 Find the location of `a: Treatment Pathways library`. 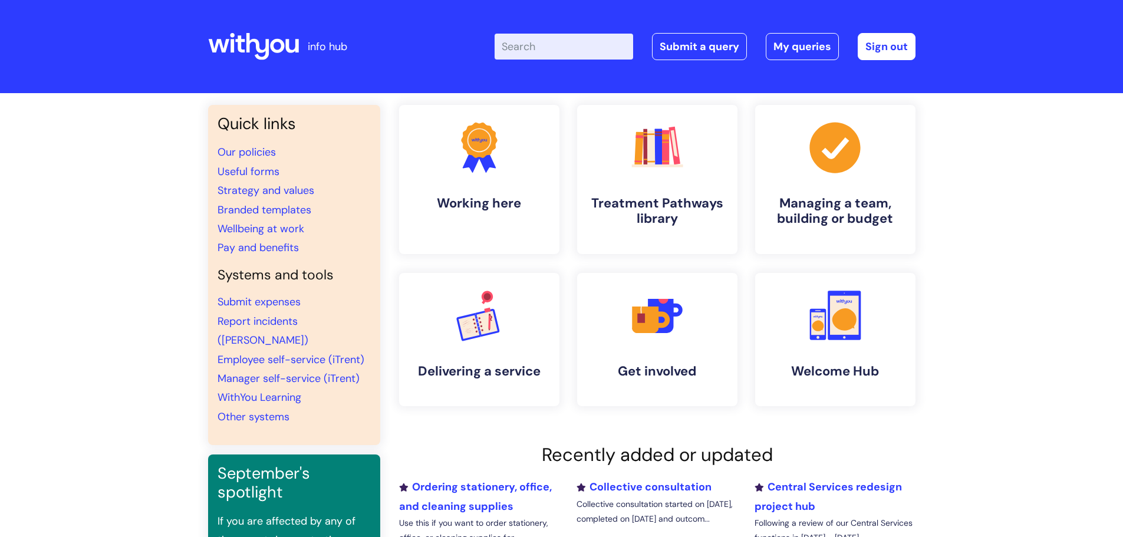

a: Treatment Pathways library is located at coordinates (658, 179).